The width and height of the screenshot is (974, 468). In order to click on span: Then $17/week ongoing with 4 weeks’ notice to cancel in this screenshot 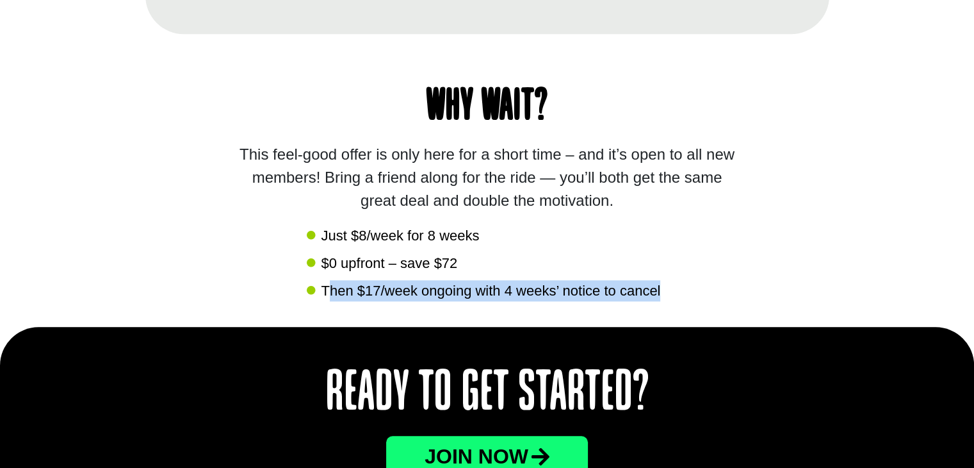, I will do `click(489, 290)`.